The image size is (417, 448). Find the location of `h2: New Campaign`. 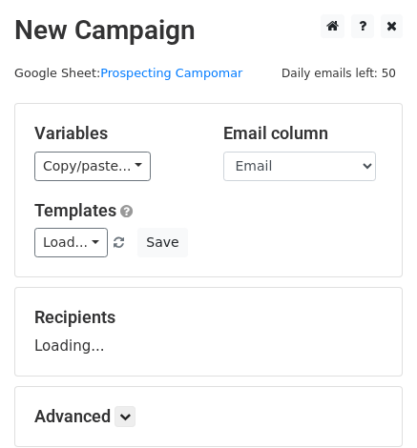

h2: New Campaign is located at coordinates (208, 31).